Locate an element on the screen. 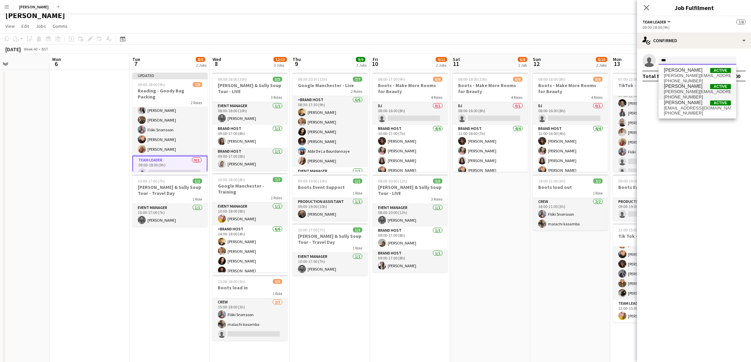 The image size is (751, 362). div: 09:00-18:00 (9h) is located at coordinates (694, 27).